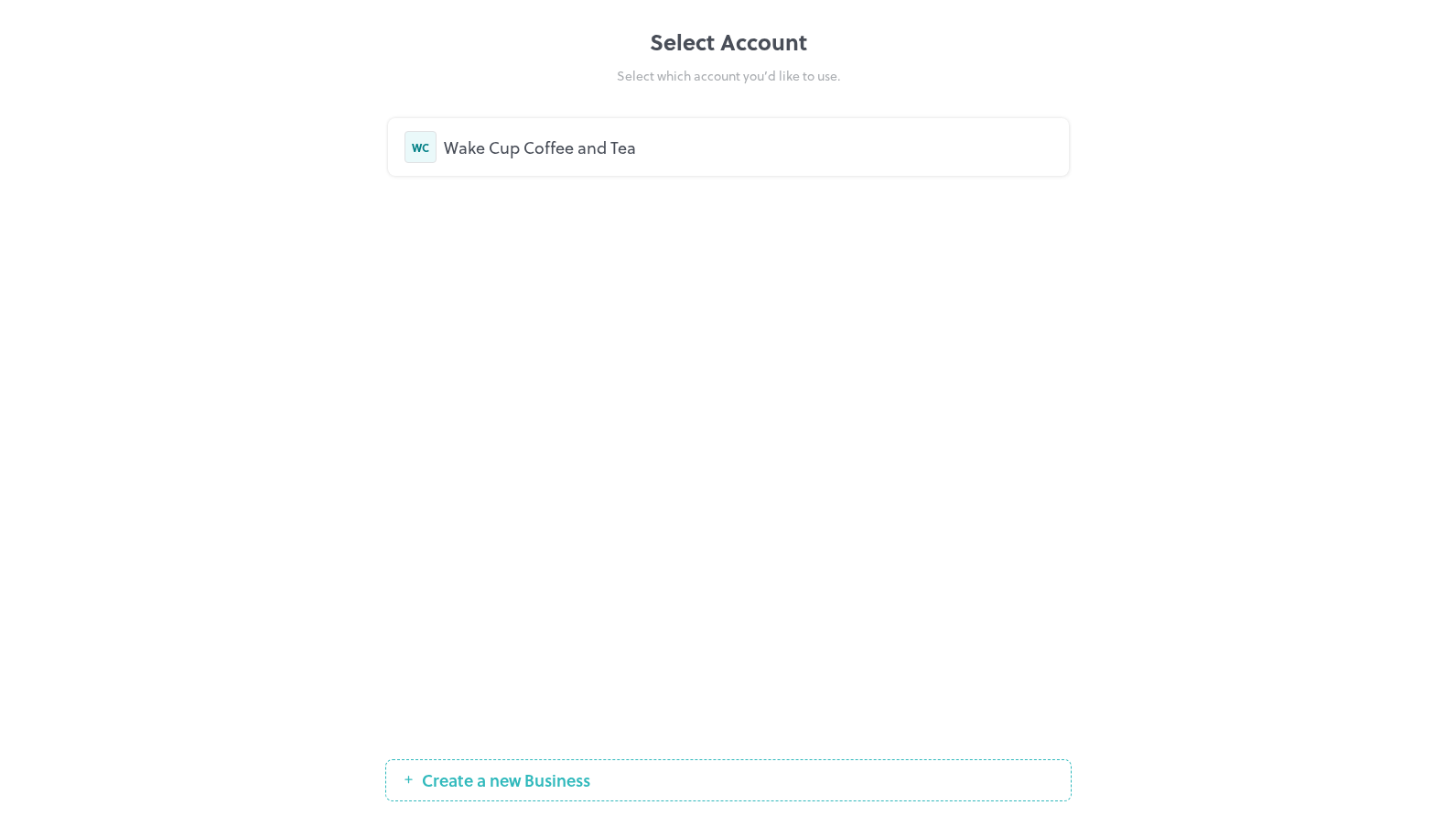  Describe the element at coordinates (506, 780) in the screenshot. I see `span: Create a new Business` at that location.